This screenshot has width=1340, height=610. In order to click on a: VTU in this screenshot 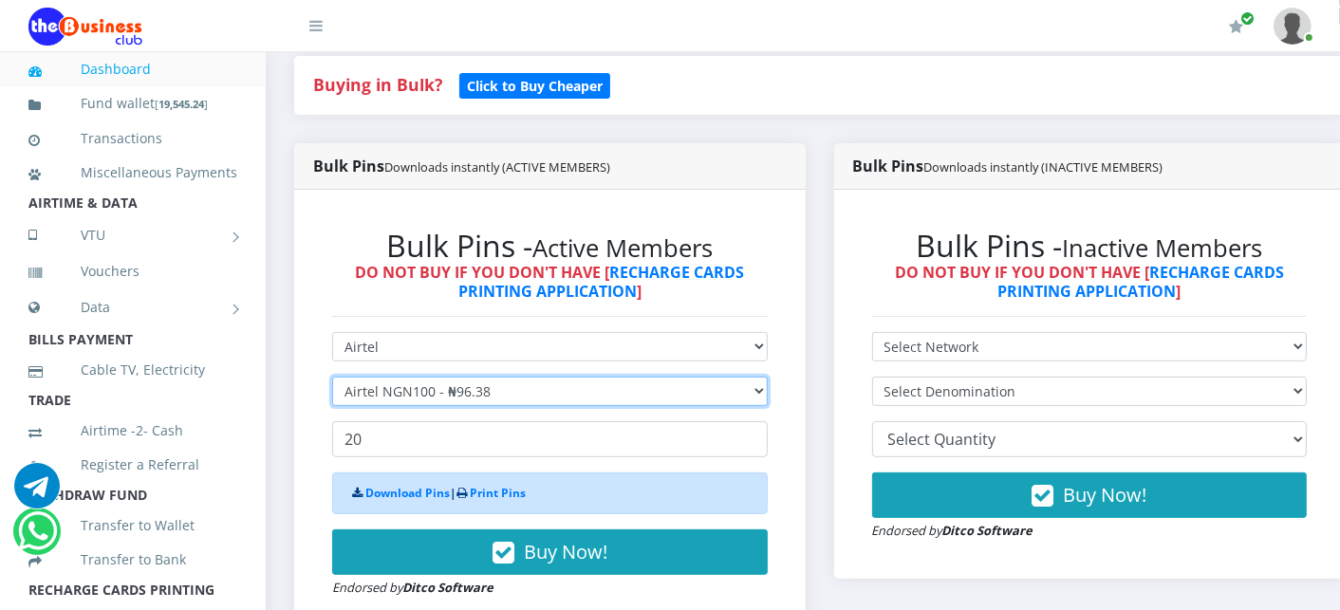, I will do `click(133, 235)`.